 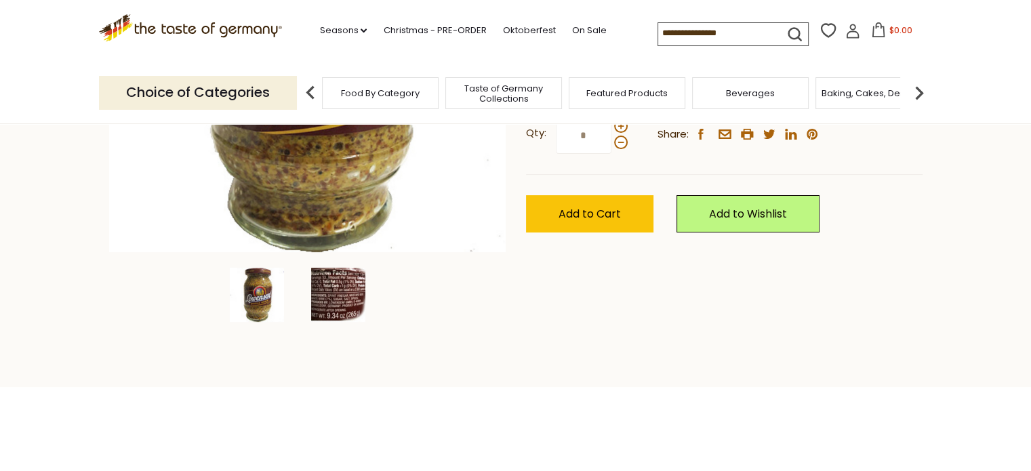 I want to click on input: Qty:, so click(x=583, y=135).